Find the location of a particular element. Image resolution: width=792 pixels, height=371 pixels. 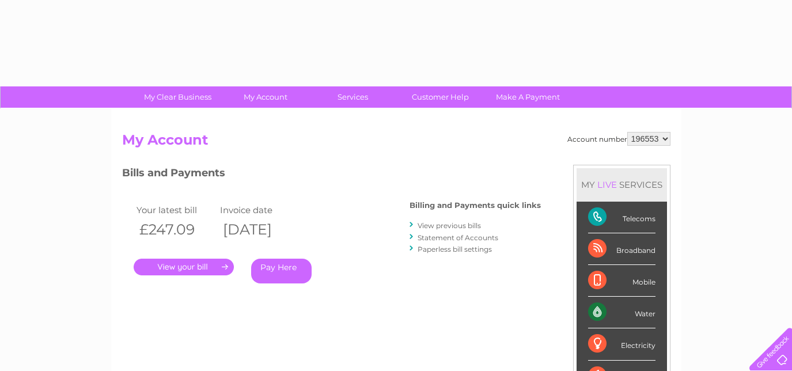

h3: Bills and Payments is located at coordinates (331, 175).